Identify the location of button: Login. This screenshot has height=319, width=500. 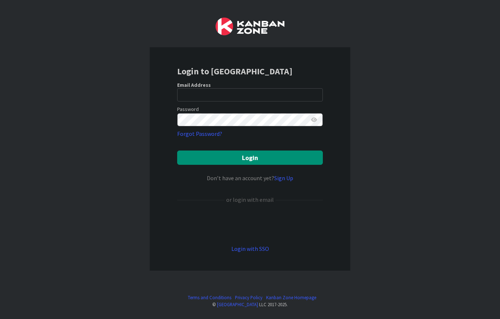
(250, 158).